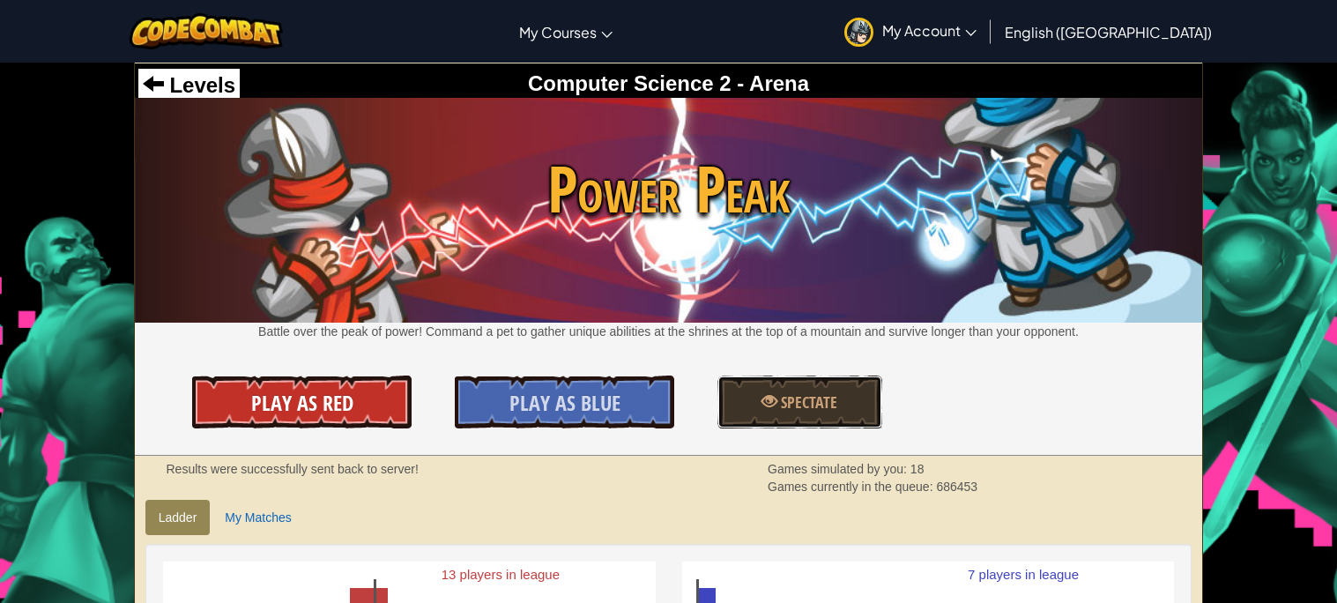  Describe the element at coordinates (839, 469) in the screenshot. I see `span: Games simulated by you:` at that location.